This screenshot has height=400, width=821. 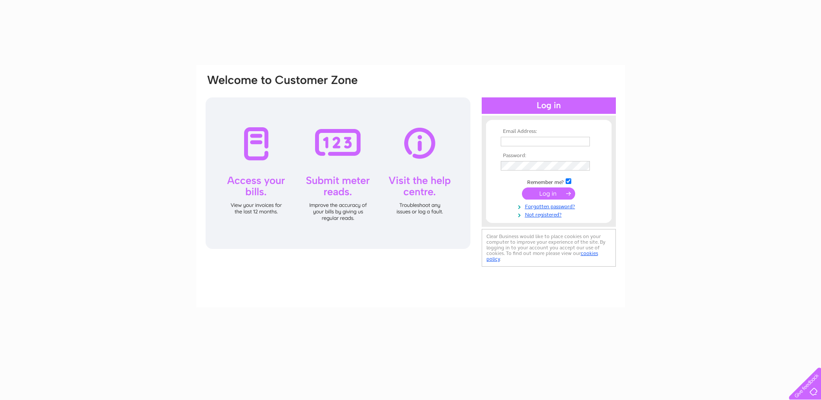 What do you see at coordinates (549, 156) in the screenshot?
I see `th: Password:` at bounding box center [549, 156].